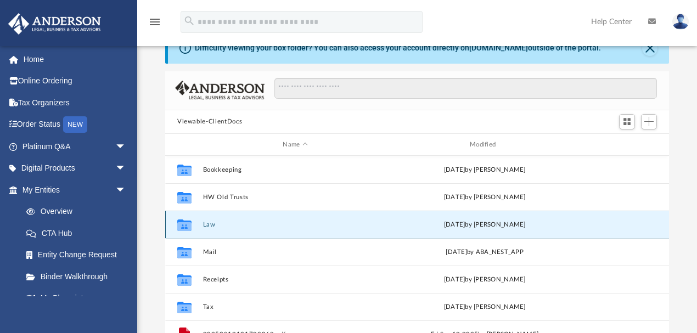 The image size is (697, 333). I want to click on a: Platinum Q&Aarrow_drop_down, so click(75, 146).